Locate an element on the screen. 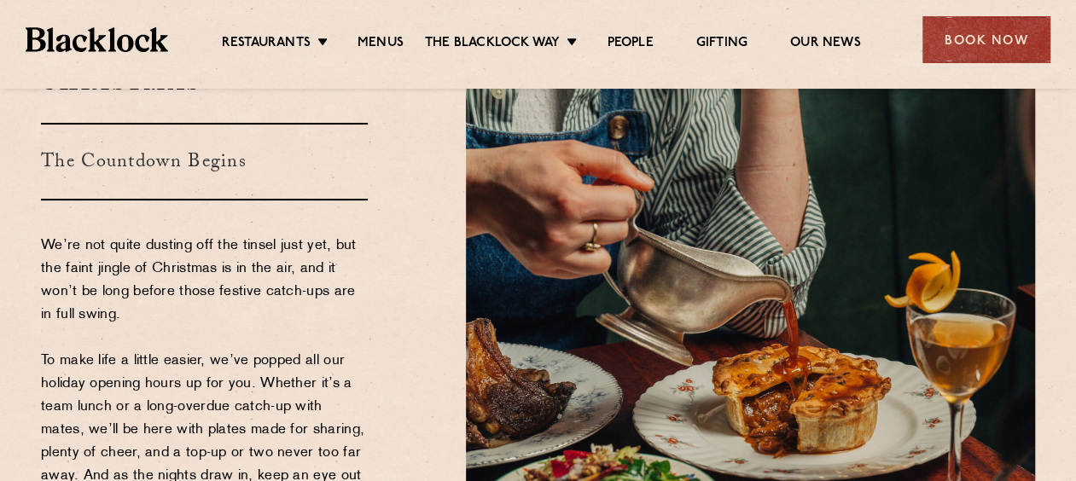 Image resolution: width=1076 pixels, height=481 pixels. h3: The Countdown Begins is located at coordinates (204, 161).